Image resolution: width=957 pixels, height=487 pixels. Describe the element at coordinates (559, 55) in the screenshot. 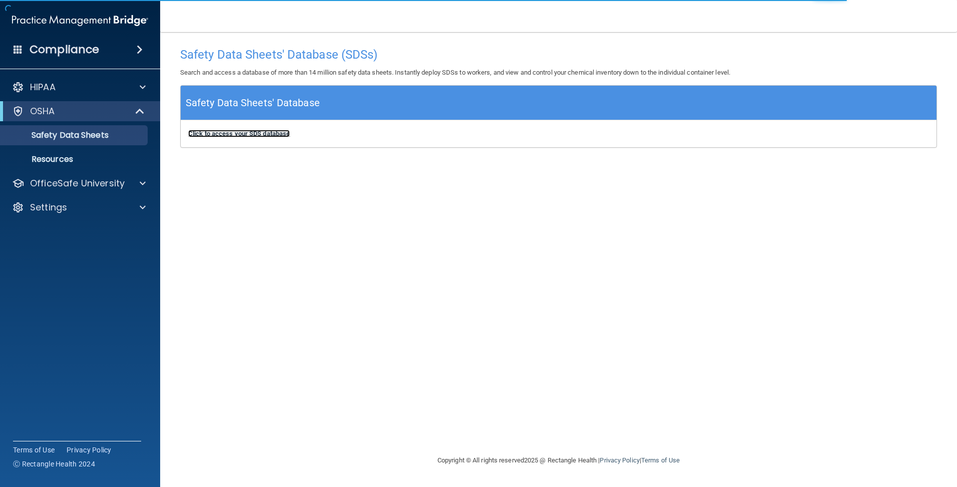

I see `h4: Safety Data Sheets' Database (SDSs)` at that location.